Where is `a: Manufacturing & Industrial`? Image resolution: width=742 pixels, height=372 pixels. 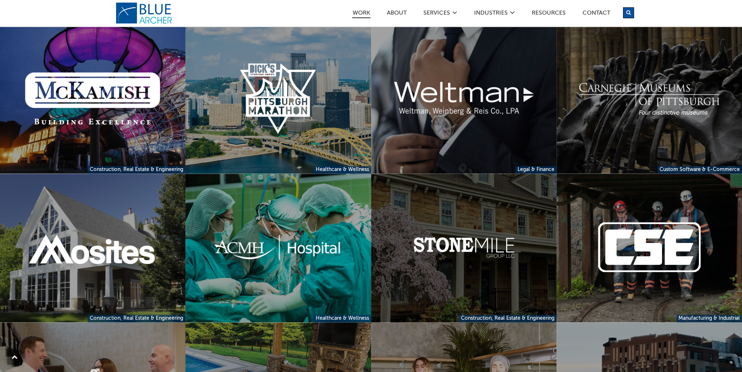 a: Manufacturing & Industrial is located at coordinates (709, 318).